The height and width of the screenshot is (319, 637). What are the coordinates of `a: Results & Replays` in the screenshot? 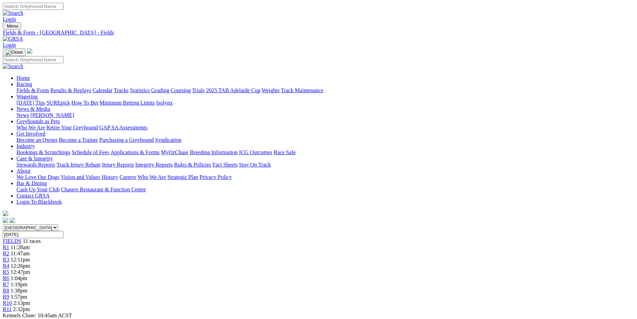 It's located at (70, 90).